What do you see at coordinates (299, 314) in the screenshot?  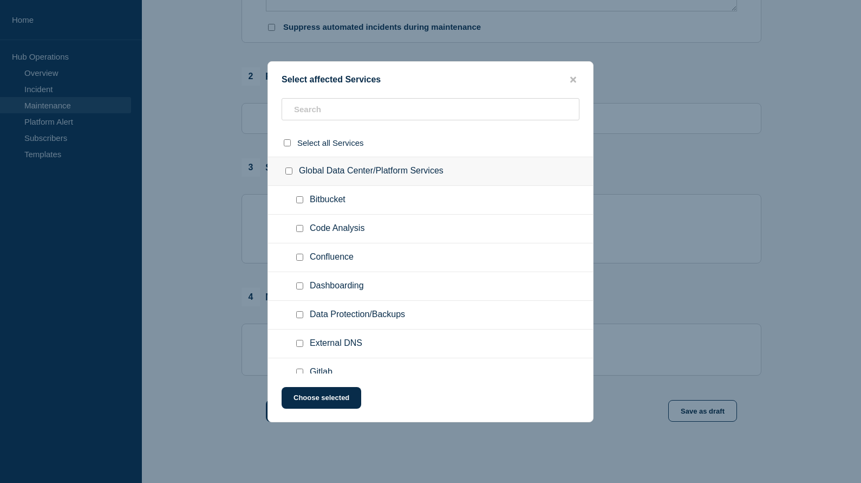 I see `input: Data Protection/Backups checkbox` at bounding box center [299, 314].